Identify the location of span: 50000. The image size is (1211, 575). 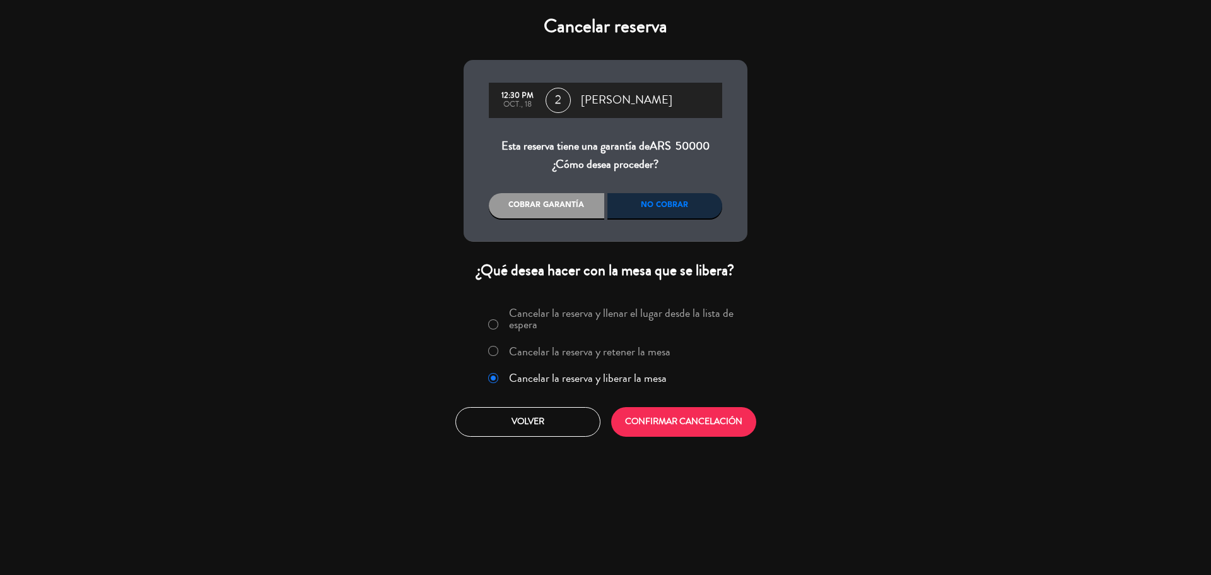
(693, 146).